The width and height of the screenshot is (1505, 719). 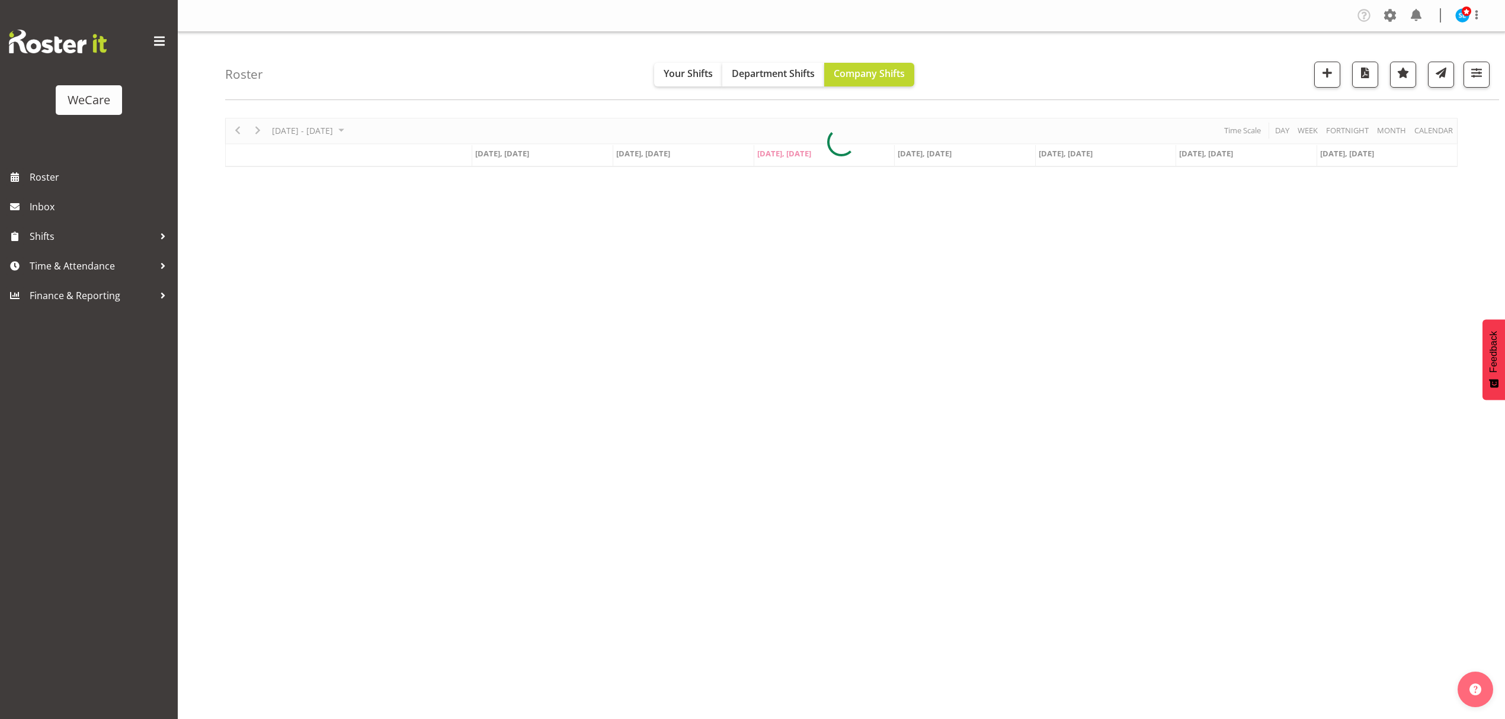 What do you see at coordinates (1477, 75) in the screenshot?
I see `button: Filter Shifts` at bounding box center [1477, 75].